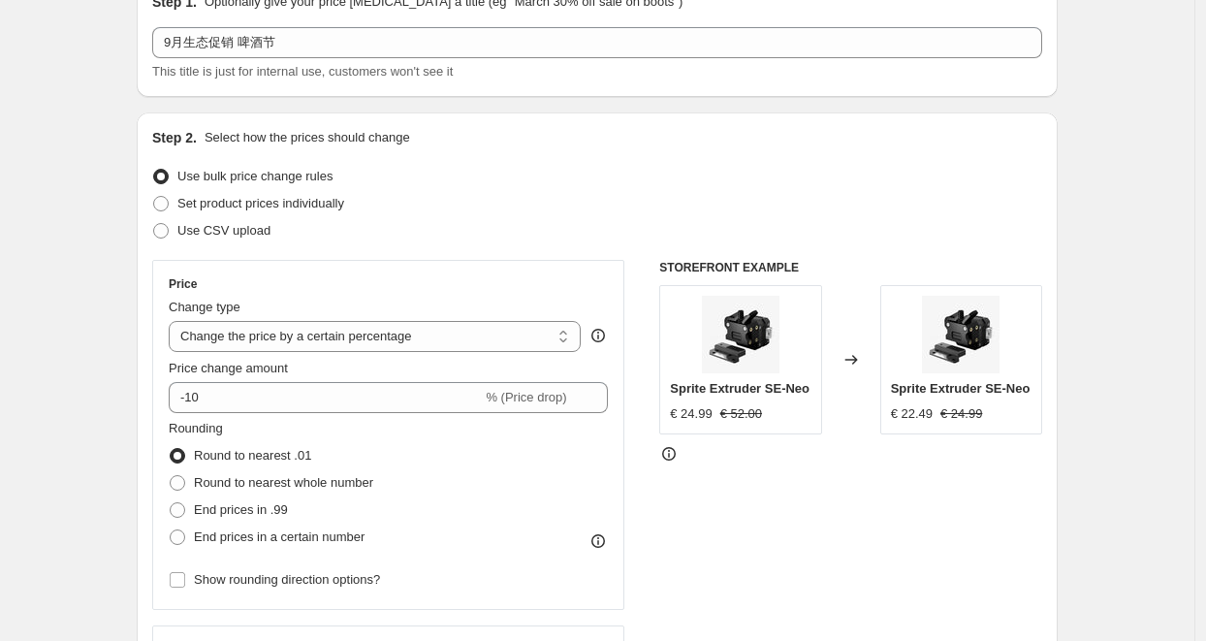  I want to click on span: % (Price drop), so click(526, 397).